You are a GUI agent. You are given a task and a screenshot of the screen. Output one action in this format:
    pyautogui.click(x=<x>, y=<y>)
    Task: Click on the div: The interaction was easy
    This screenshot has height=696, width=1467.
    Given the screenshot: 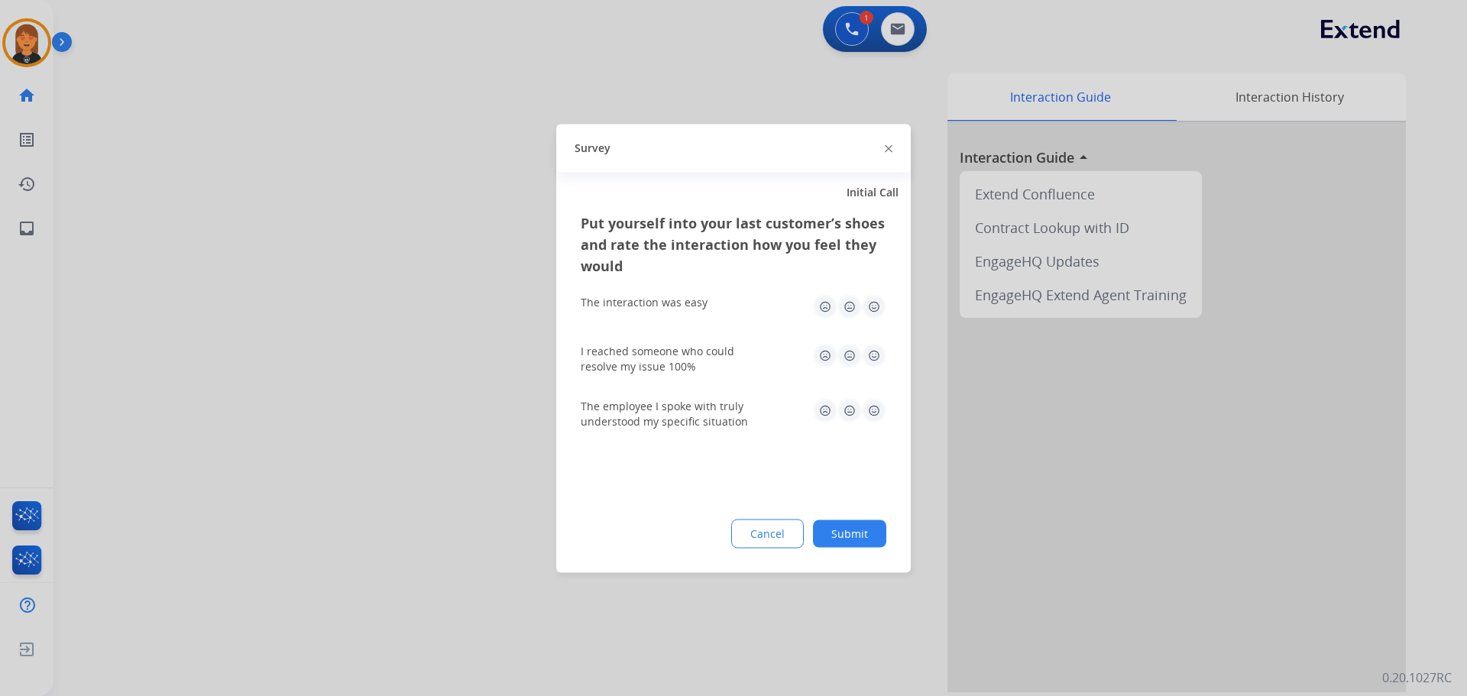 What is the action you would take?
    pyautogui.click(x=644, y=302)
    